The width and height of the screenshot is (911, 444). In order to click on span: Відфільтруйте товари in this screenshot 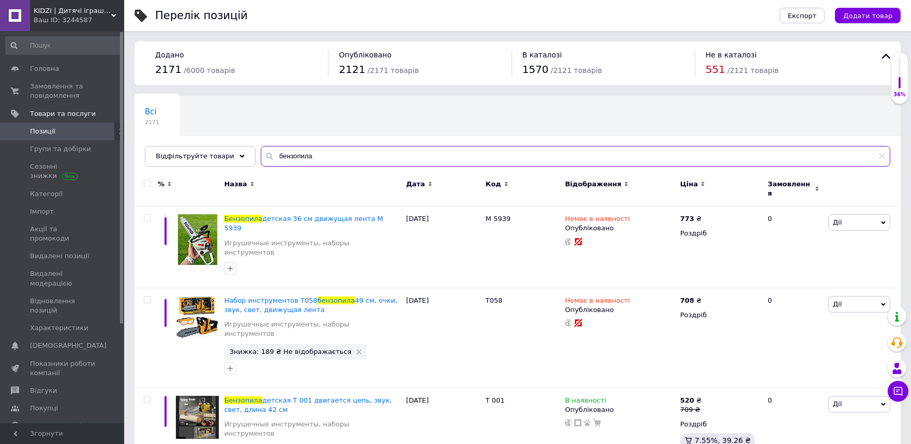, I will do `click(195, 156)`.